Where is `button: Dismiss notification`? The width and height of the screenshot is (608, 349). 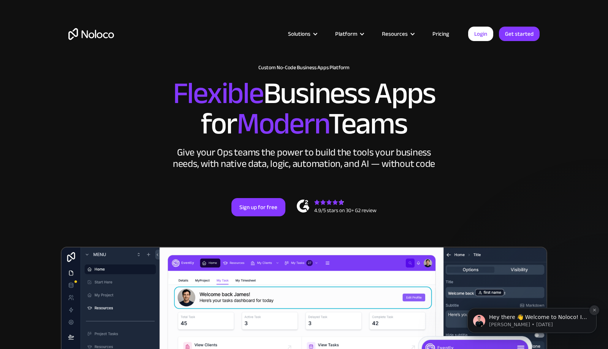
button: Dismiss notification is located at coordinates (138, 50).